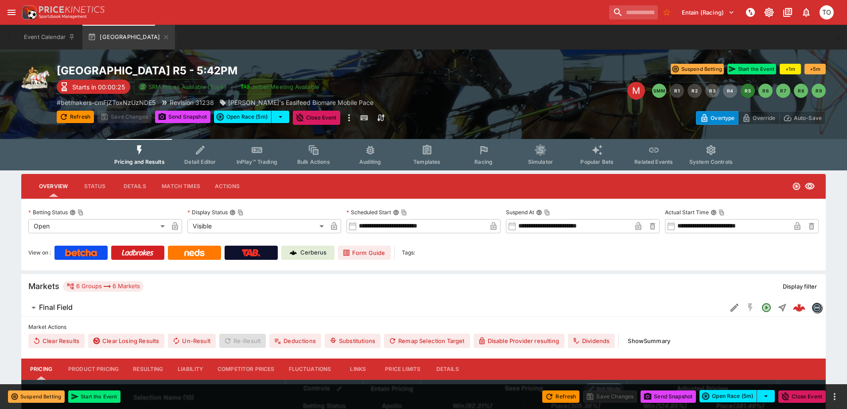  Describe the element at coordinates (597, 162) in the screenshot. I see `span: Popular Bets` at that location.